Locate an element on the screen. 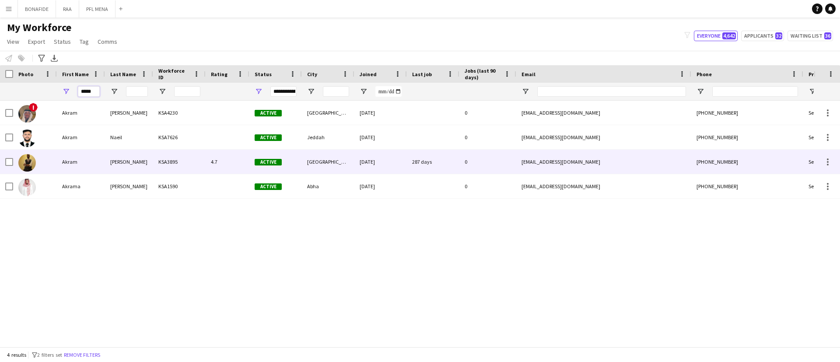  a: Tag is located at coordinates (84, 42).